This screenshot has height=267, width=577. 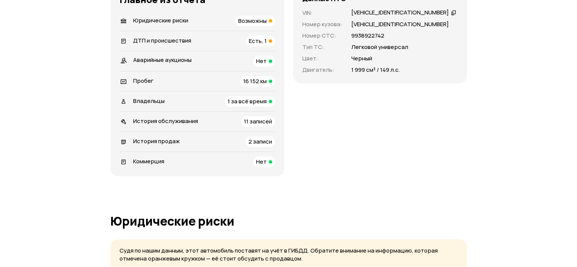 I want to click on span: Возможны, so click(x=252, y=20).